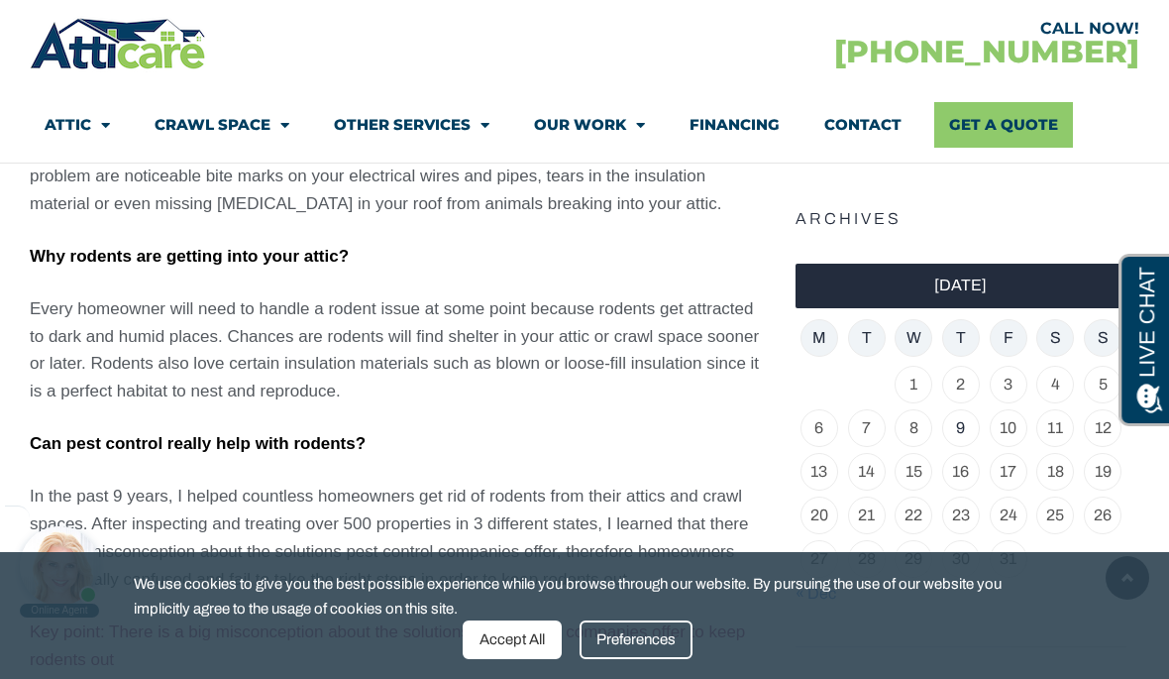  What do you see at coordinates (1009, 472) in the screenshot?
I see `td: 17` at bounding box center [1009, 472].